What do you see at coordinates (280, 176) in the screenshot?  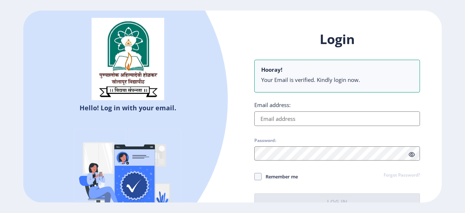 I see `span: Remember me` at bounding box center [280, 176].